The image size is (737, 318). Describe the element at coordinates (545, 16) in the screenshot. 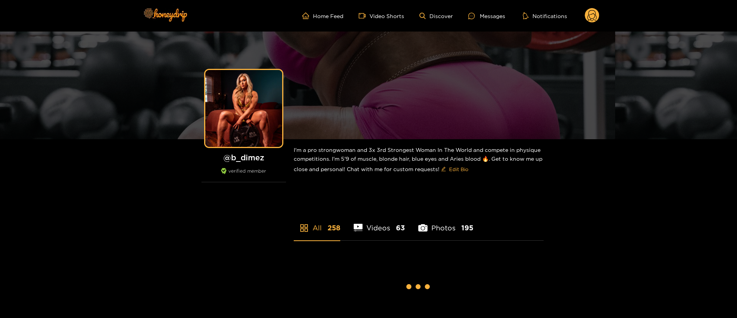

I see `button: Notifications` at that location.